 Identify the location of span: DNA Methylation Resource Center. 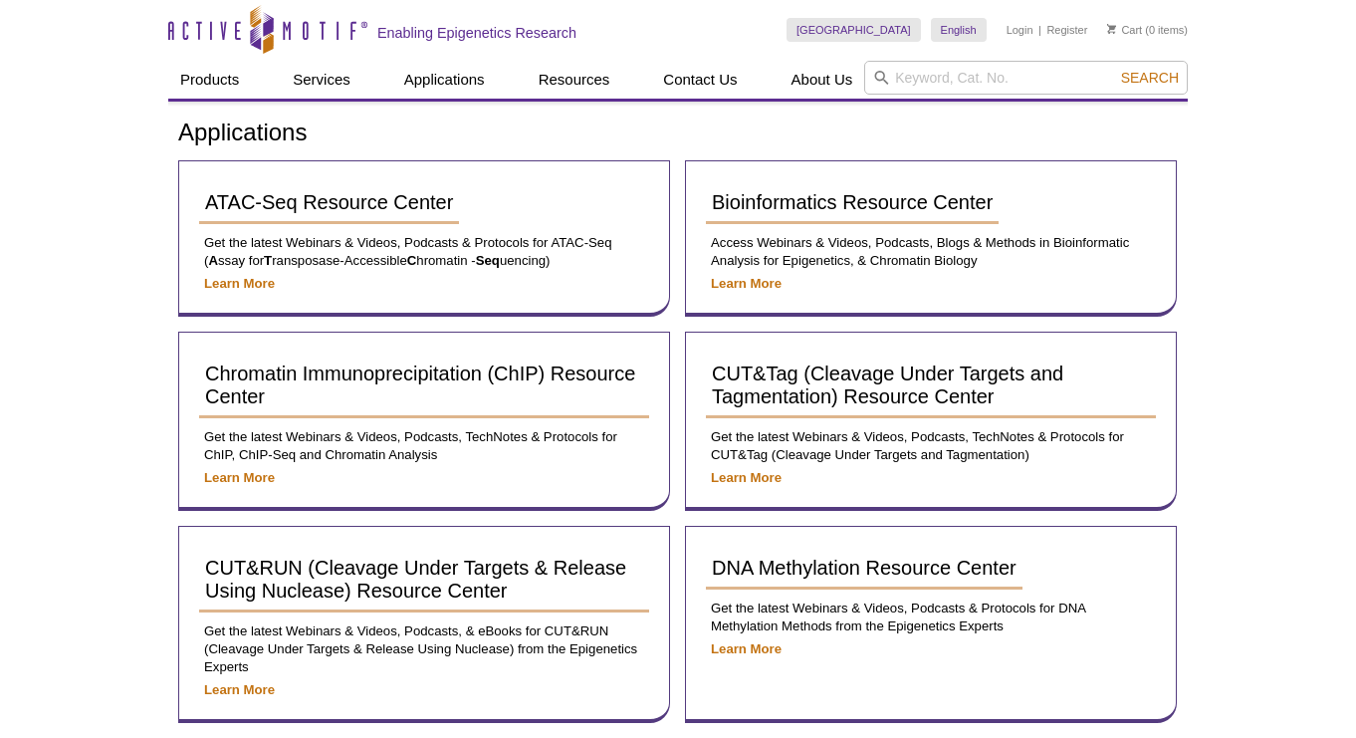
(864, 568).